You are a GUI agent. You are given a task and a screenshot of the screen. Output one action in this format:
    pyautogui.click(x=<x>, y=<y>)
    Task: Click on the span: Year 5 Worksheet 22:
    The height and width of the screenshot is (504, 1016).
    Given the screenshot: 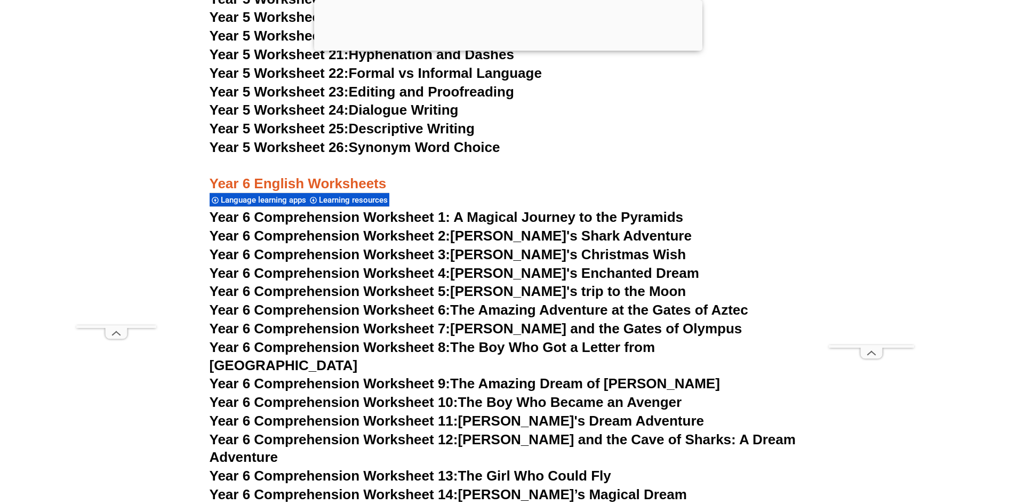 What is the action you would take?
    pyautogui.click(x=279, y=73)
    